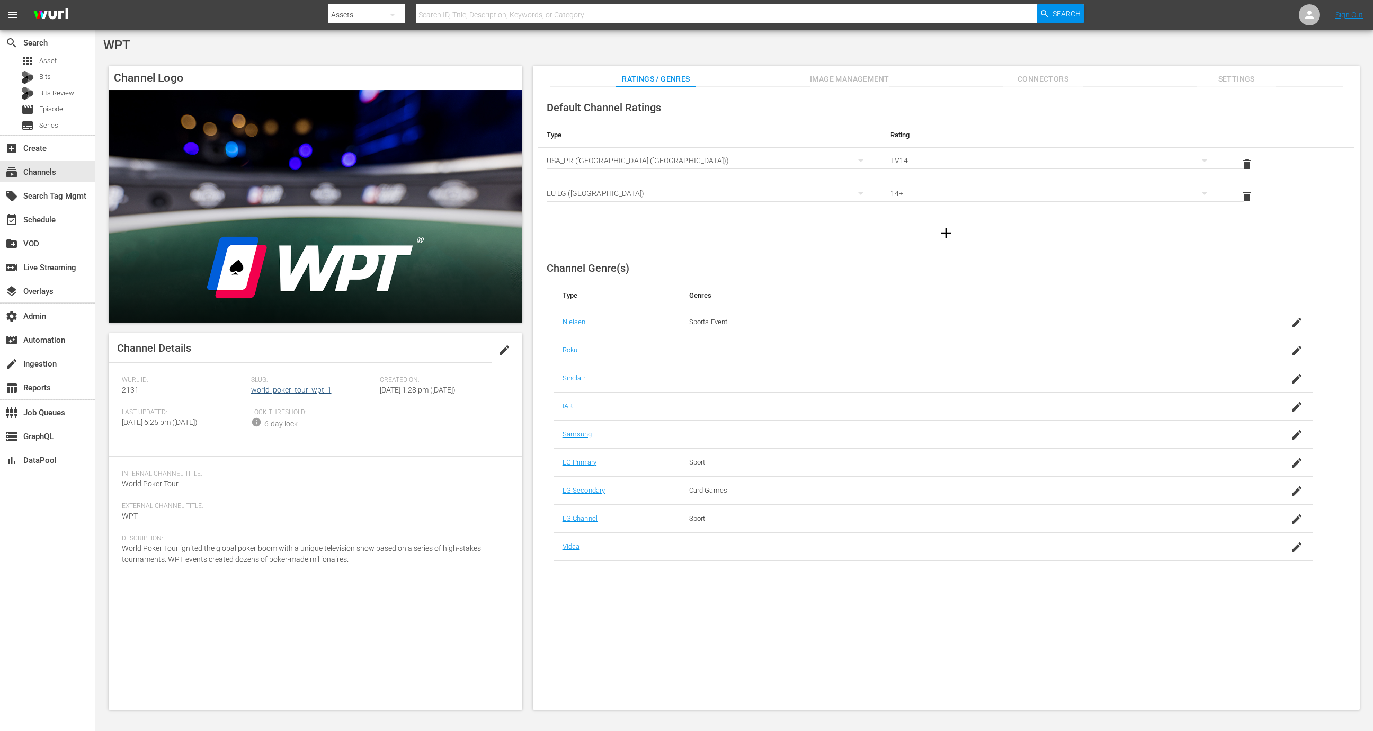  What do you see at coordinates (313, 413) in the screenshot?
I see `span: Lock Threshold:` at bounding box center [313, 413].